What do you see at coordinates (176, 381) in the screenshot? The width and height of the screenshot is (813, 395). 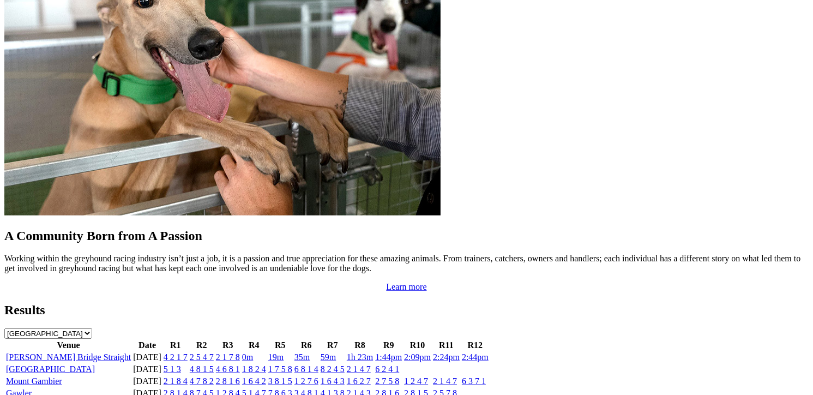 I see `a: 2 1 8 4` at bounding box center [176, 381].